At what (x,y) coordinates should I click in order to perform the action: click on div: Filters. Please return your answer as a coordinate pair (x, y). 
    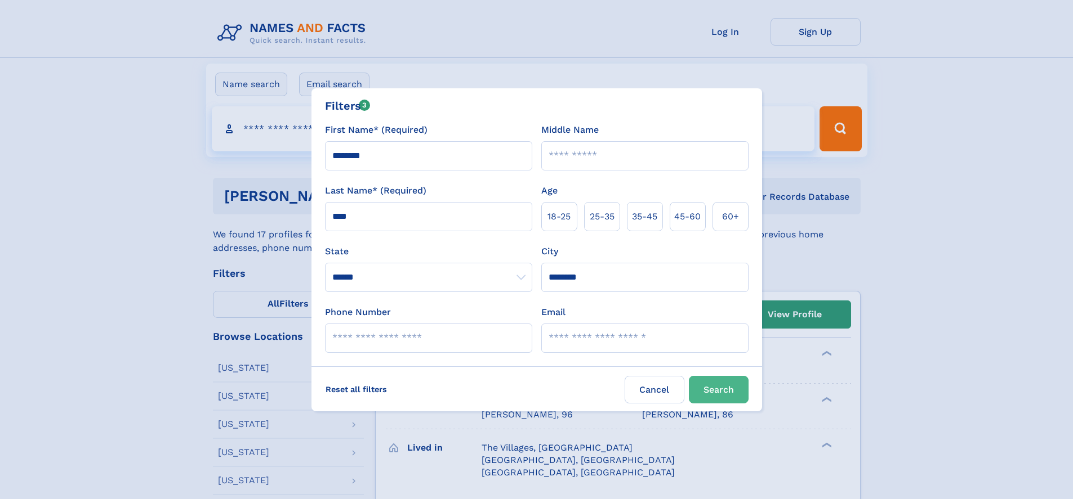
    Looking at the image, I should click on (347, 106).